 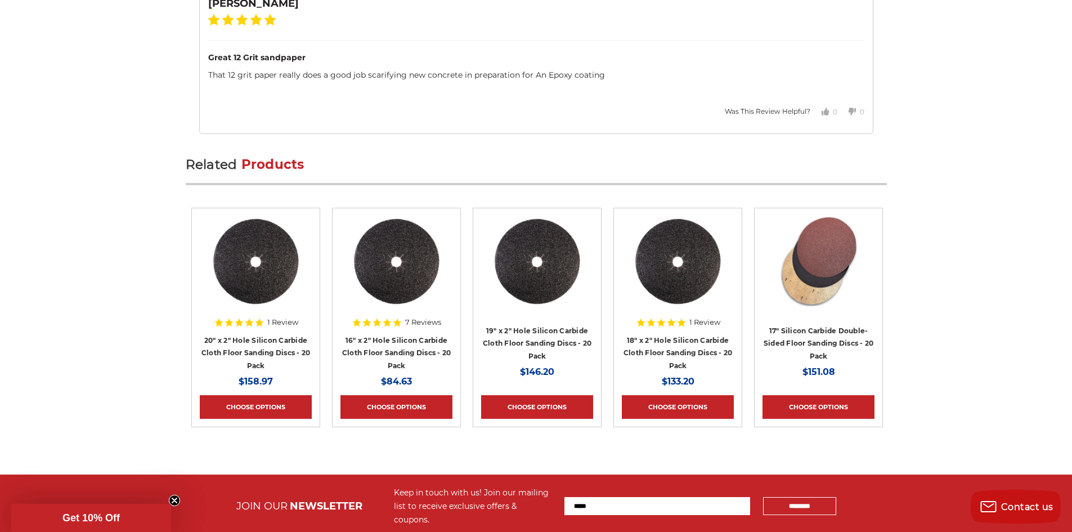 What do you see at coordinates (678, 381) in the screenshot?
I see `span: $133.20` at bounding box center [678, 381].